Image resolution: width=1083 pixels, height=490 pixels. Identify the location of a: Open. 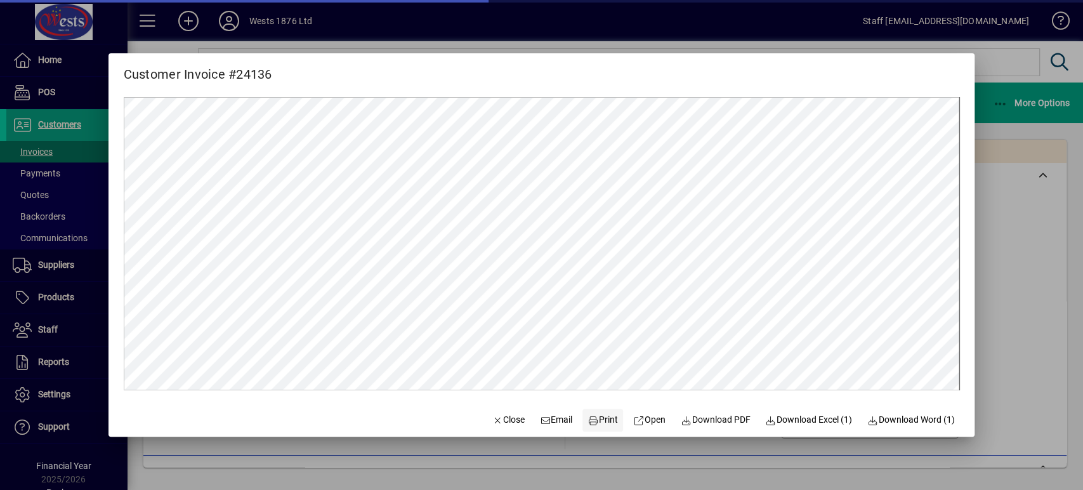
(649, 420).